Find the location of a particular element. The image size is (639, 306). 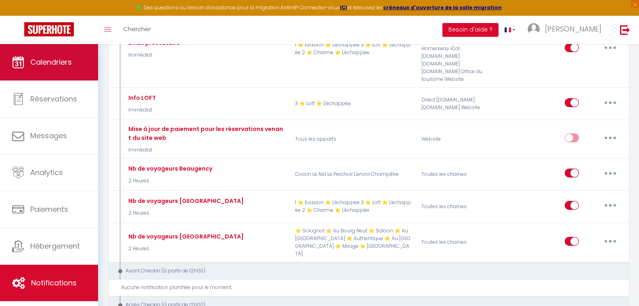

a: Chercher is located at coordinates (137, 30).